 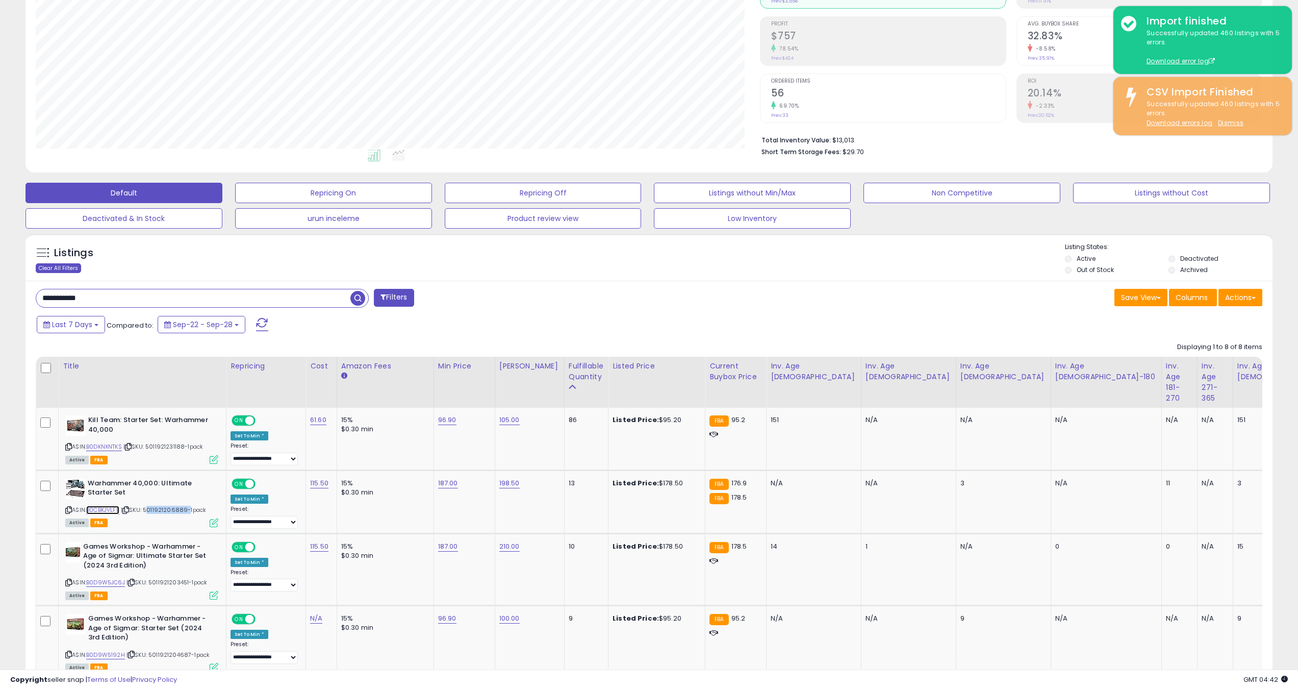 I want to click on a: B0DKNXNTKS, so click(x=104, y=446).